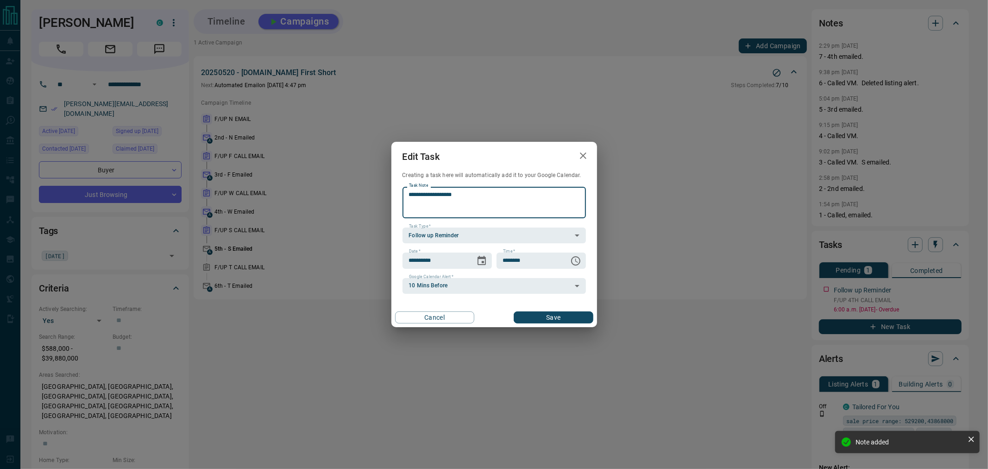 Image resolution: width=988 pixels, height=469 pixels. What do you see at coordinates (576, 261) in the screenshot?
I see `button: Choose time, selected time is 6:00 AM` at bounding box center [576, 261].